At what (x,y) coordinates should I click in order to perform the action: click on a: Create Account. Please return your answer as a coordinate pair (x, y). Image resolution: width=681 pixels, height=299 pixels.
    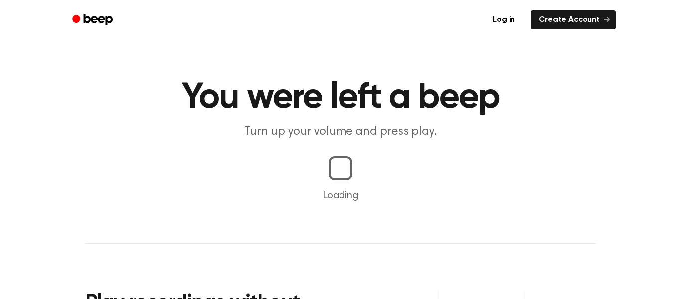
    Looking at the image, I should click on (573, 20).